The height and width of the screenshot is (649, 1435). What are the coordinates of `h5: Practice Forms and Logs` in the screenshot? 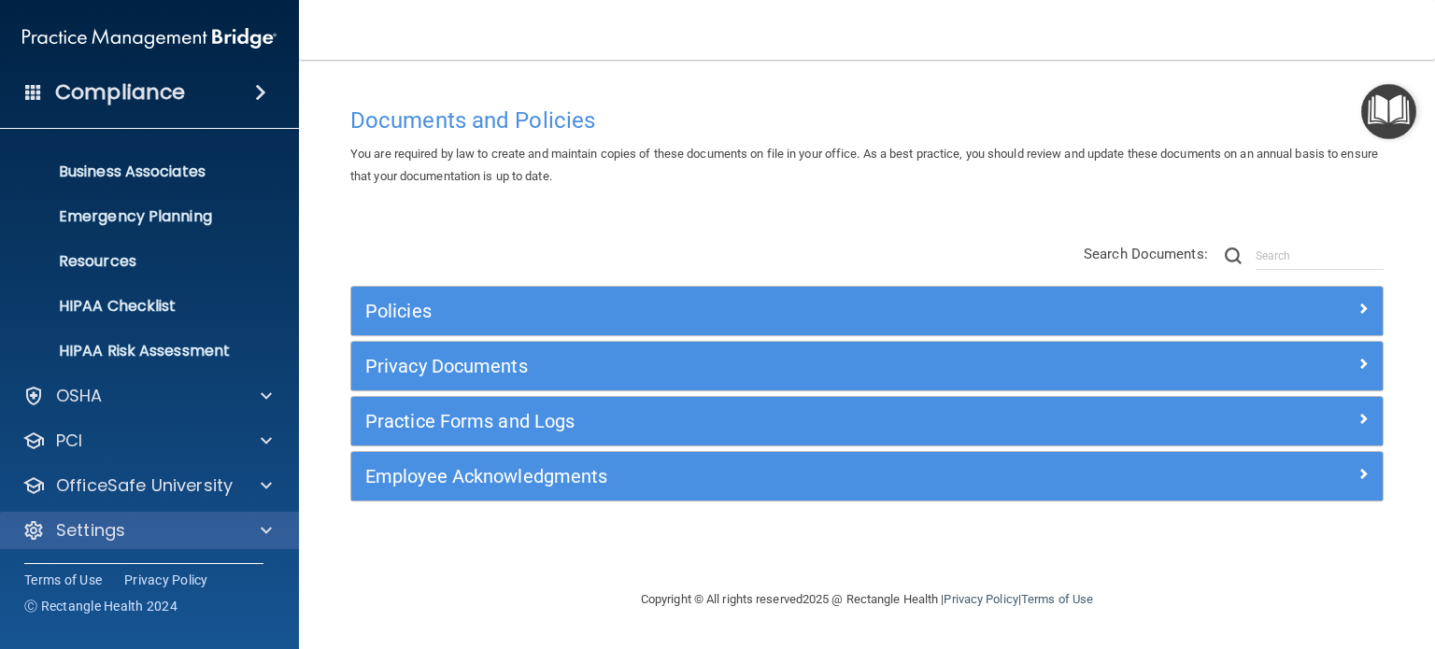 It's located at (738, 421).